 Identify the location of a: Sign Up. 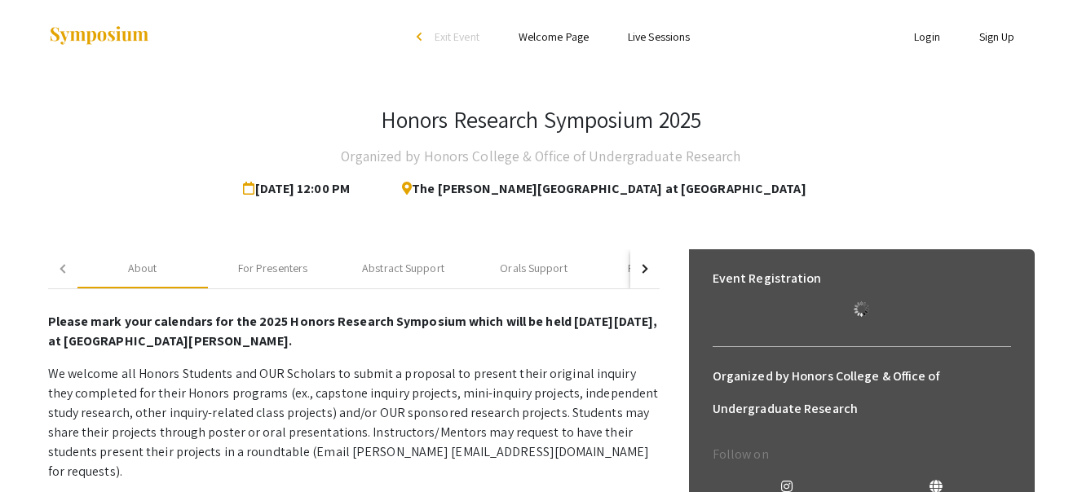
(997, 37).